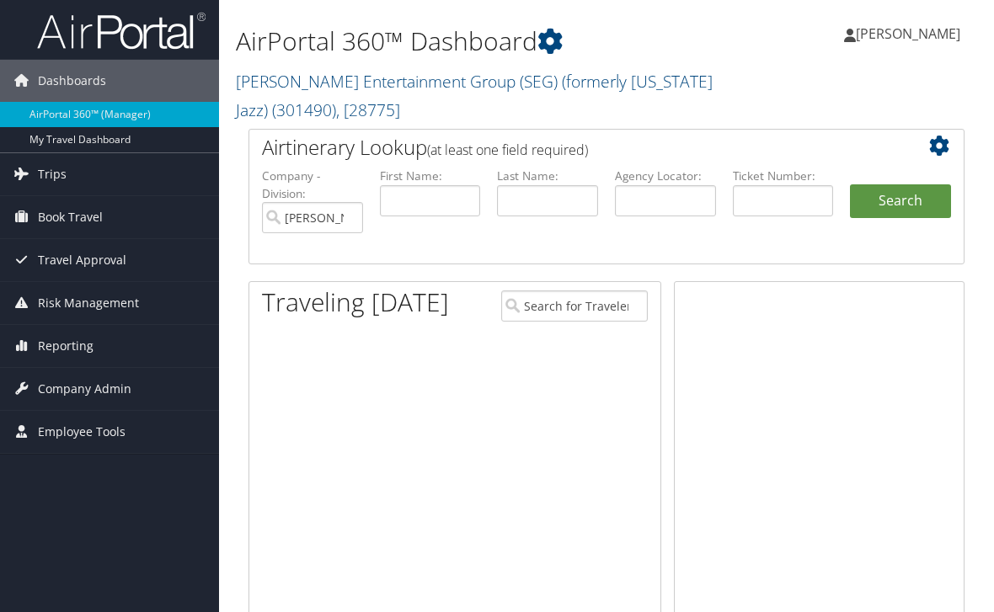 This screenshot has height=612, width=994. Describe the element at coordinates (84, 389) in the screenshot. I see `span: Company Admin` at that location.